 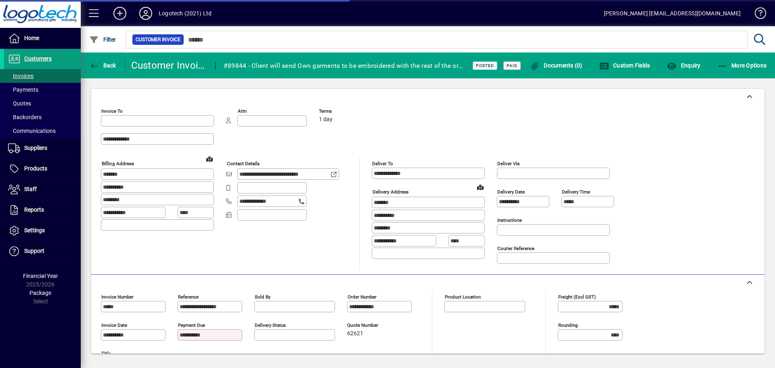 What do you see at coordinates (42, 169) in the screenshot?
I see `a: Products` at bounding box center [42, 169].